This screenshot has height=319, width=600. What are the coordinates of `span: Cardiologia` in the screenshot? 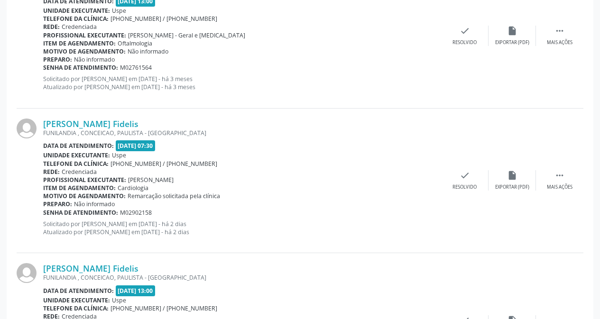 It's located at (133, 188).